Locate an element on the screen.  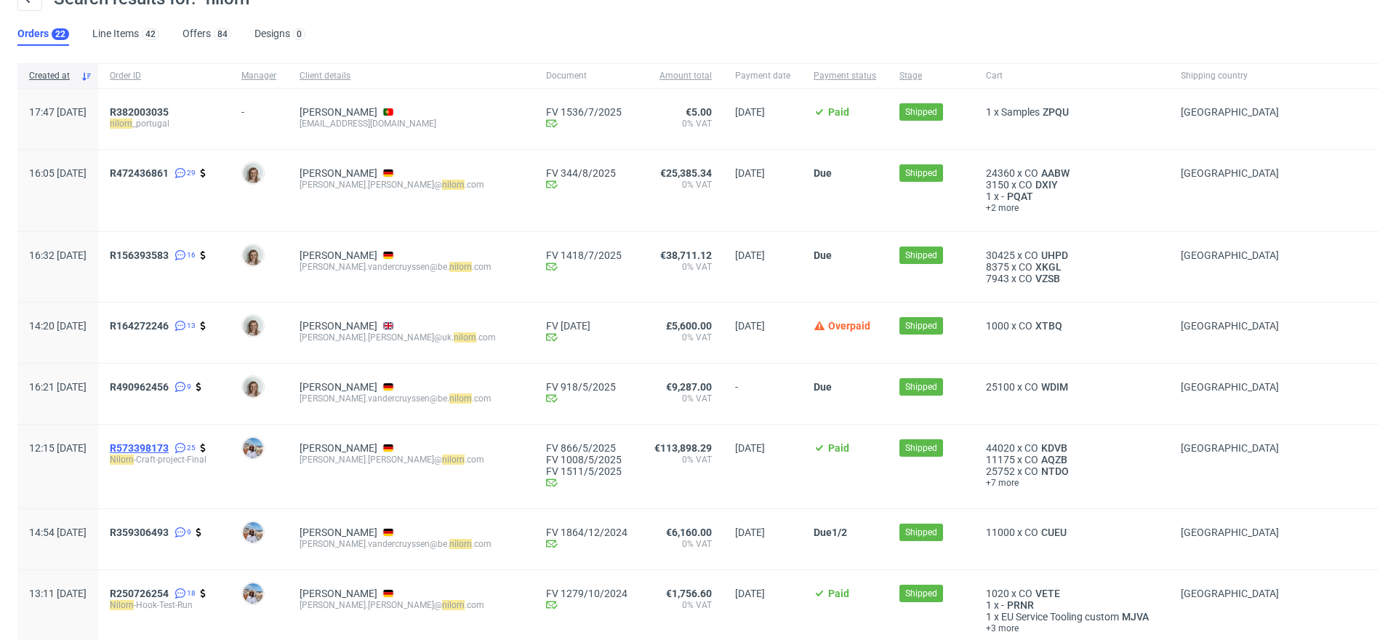
span: Payment date is located at coordinates (763, 76).